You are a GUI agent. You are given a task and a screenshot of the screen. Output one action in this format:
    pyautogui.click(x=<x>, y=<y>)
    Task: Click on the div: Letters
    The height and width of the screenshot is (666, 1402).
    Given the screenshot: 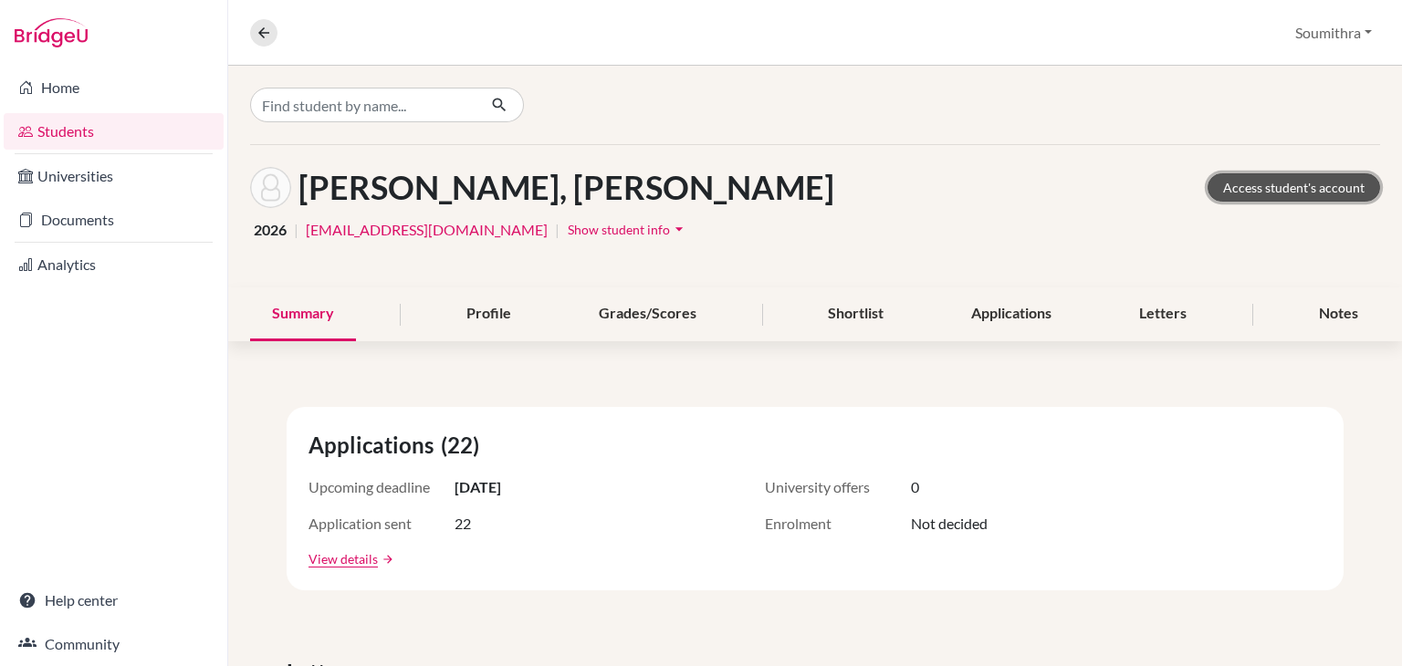 What is the action you would take?
    pyautogui.click(x=1163, y=314)
    